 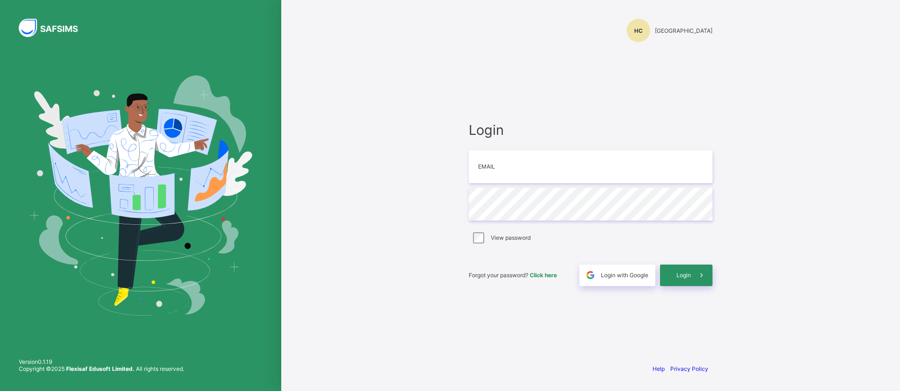 What do you see at coordinates (101, 362) in the screenshot?
I see `span: Version 0.1.19` at bounding box center [101, 362].